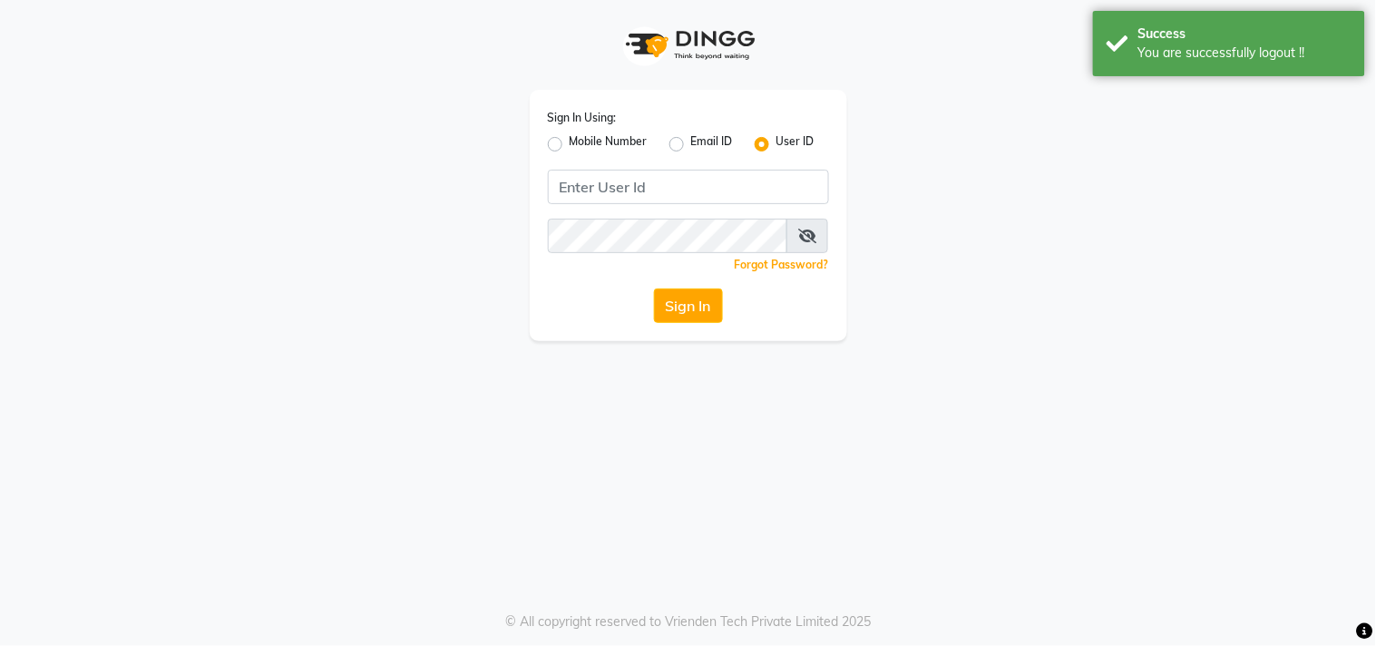 This screenshot has width=1376, height=646. Describe the element at coordinates (688, 44) in the screenshot. I see `img: logo1.svg` at that location.